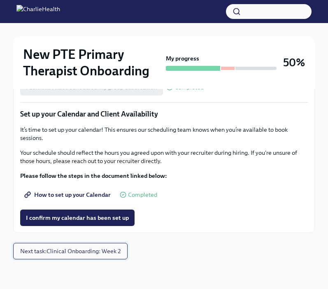 This screenshot has height=289, width=328. Describe the element at coordinates (294, 63) in the screenshot. I see `h3: 50%` at that location.